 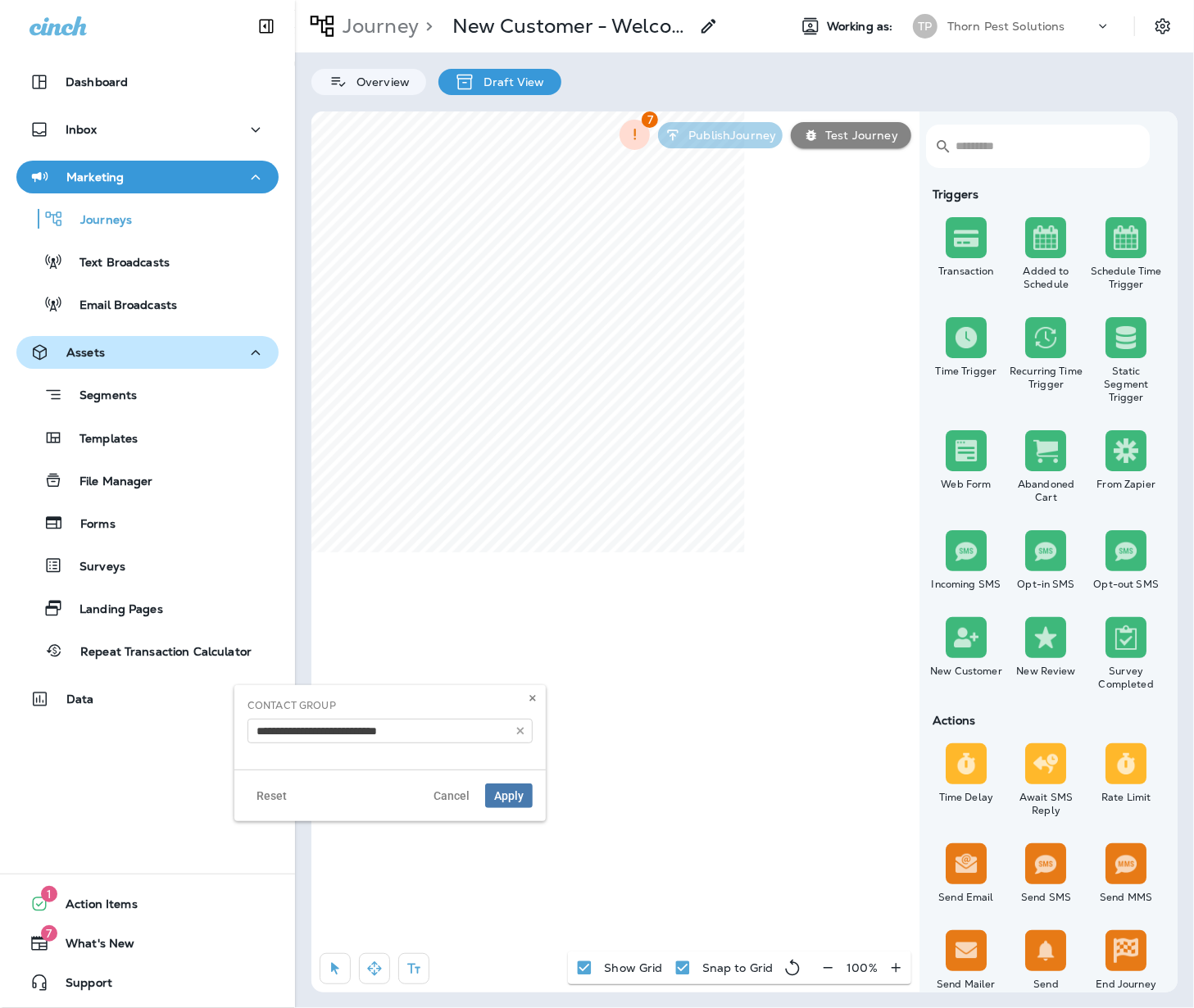 I want to click on p: Email Broadcasts, so click(x=120, y=306).